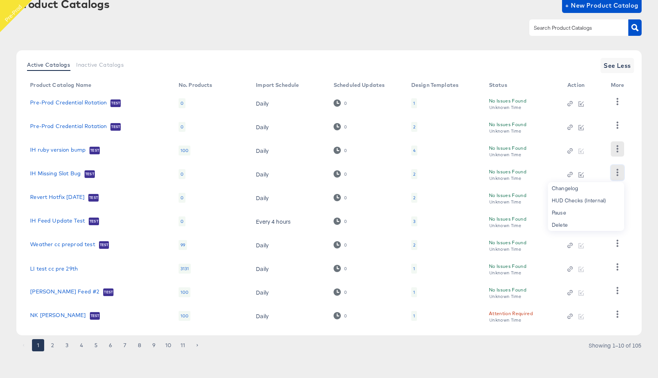 This screenshot has width=658, height=378. What do you see at coordinates (185, 268) in the screenshot?
I see `div: 3131` at bounding box center [185, 268].